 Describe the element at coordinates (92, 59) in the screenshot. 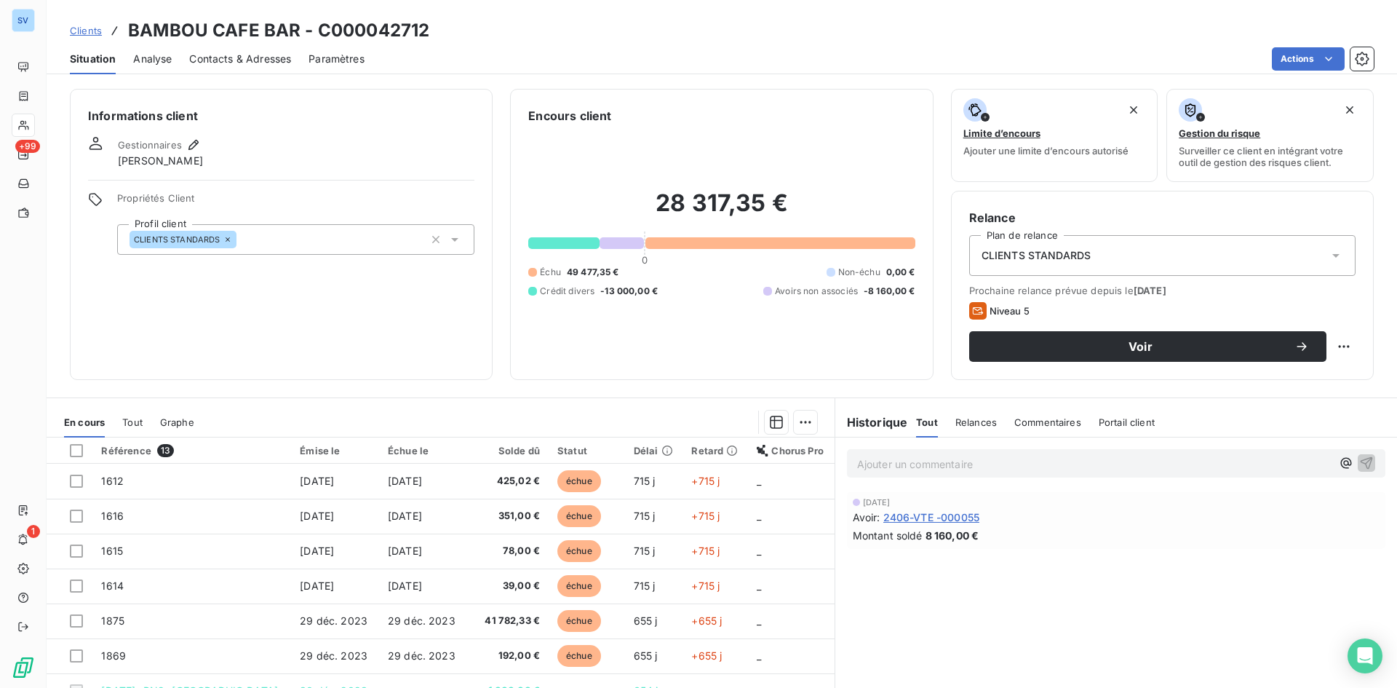

I see `span: Situation` at that location.